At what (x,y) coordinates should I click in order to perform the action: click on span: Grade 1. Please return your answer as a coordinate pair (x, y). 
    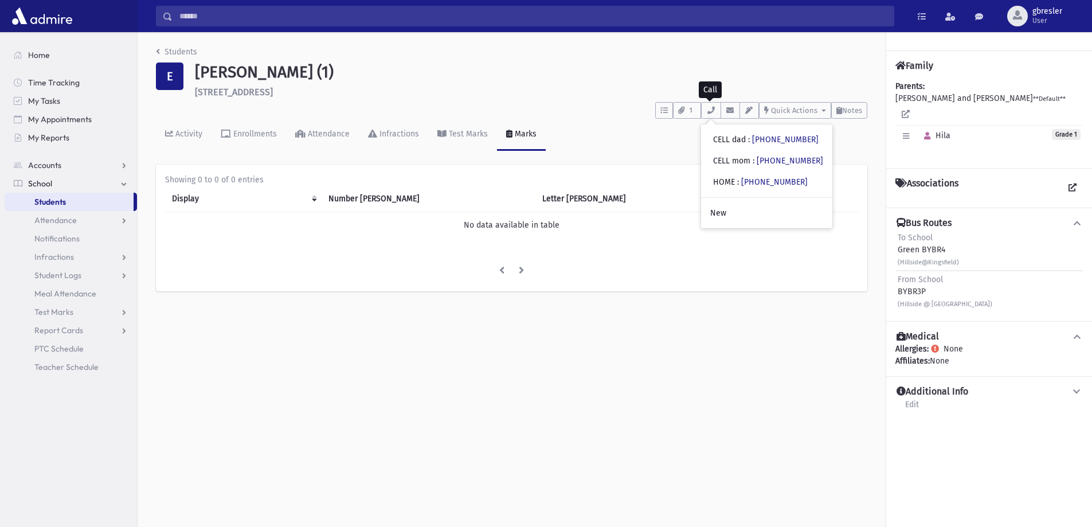
    Looking at the image, I should click on (1067, 134).